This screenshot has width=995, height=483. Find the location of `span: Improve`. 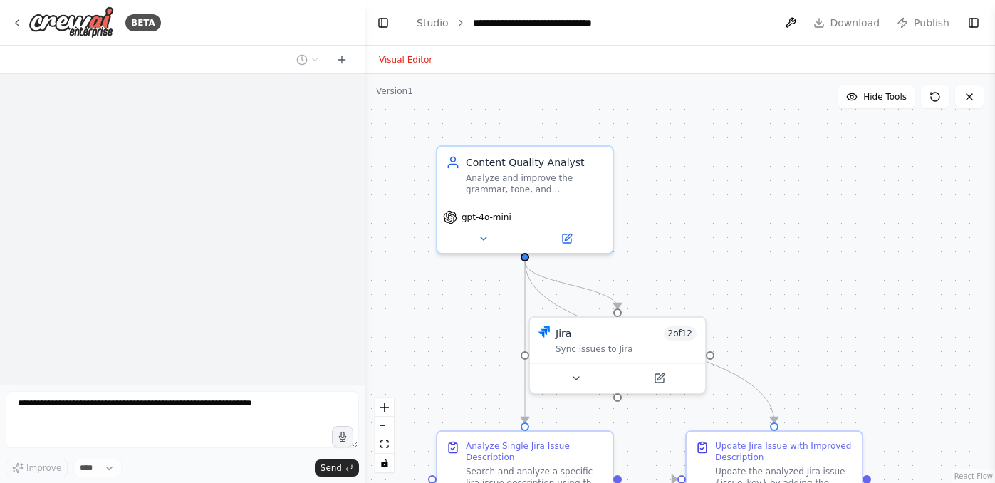

span: Improve is located at coordinates (43, 468).